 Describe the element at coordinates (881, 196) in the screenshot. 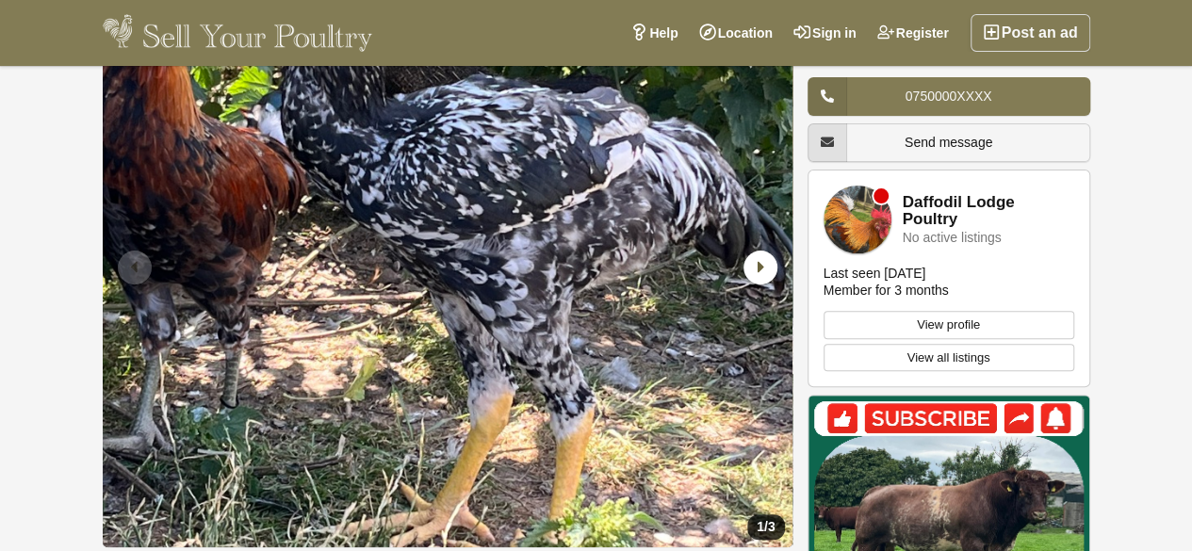

I see `div: Member is offline` at that location.